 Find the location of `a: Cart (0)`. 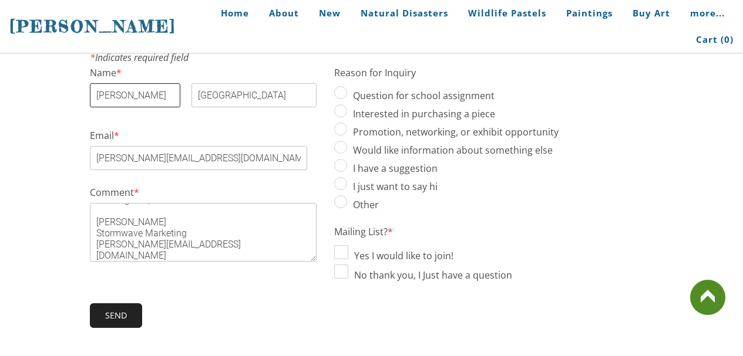

a: Cart (0) is located at coordinates (710, 39).